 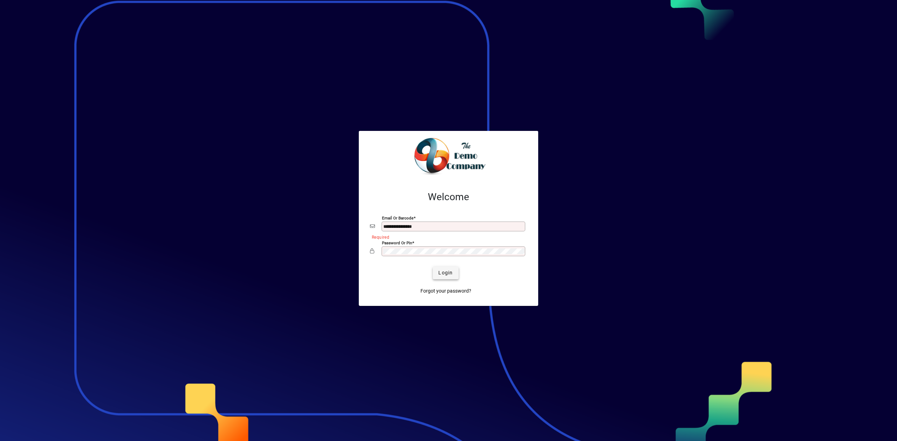 What do you see at coordinates (448, 197) in the screenshot?
I see `h2: Welcome` at bounding box center [448, 197].